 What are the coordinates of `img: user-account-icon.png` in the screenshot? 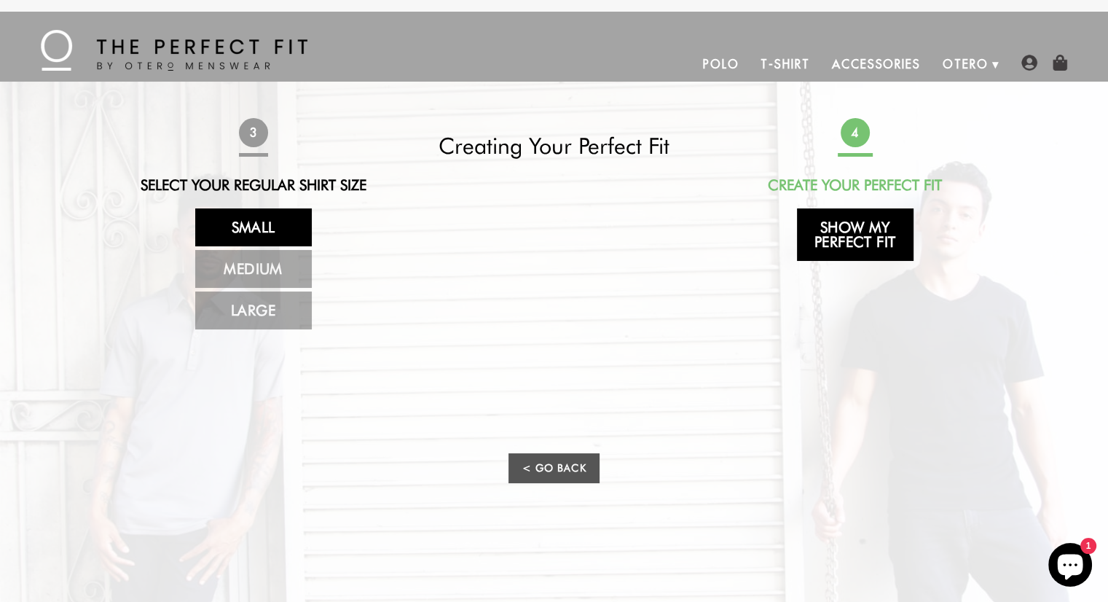 It's located at (1029, 63).